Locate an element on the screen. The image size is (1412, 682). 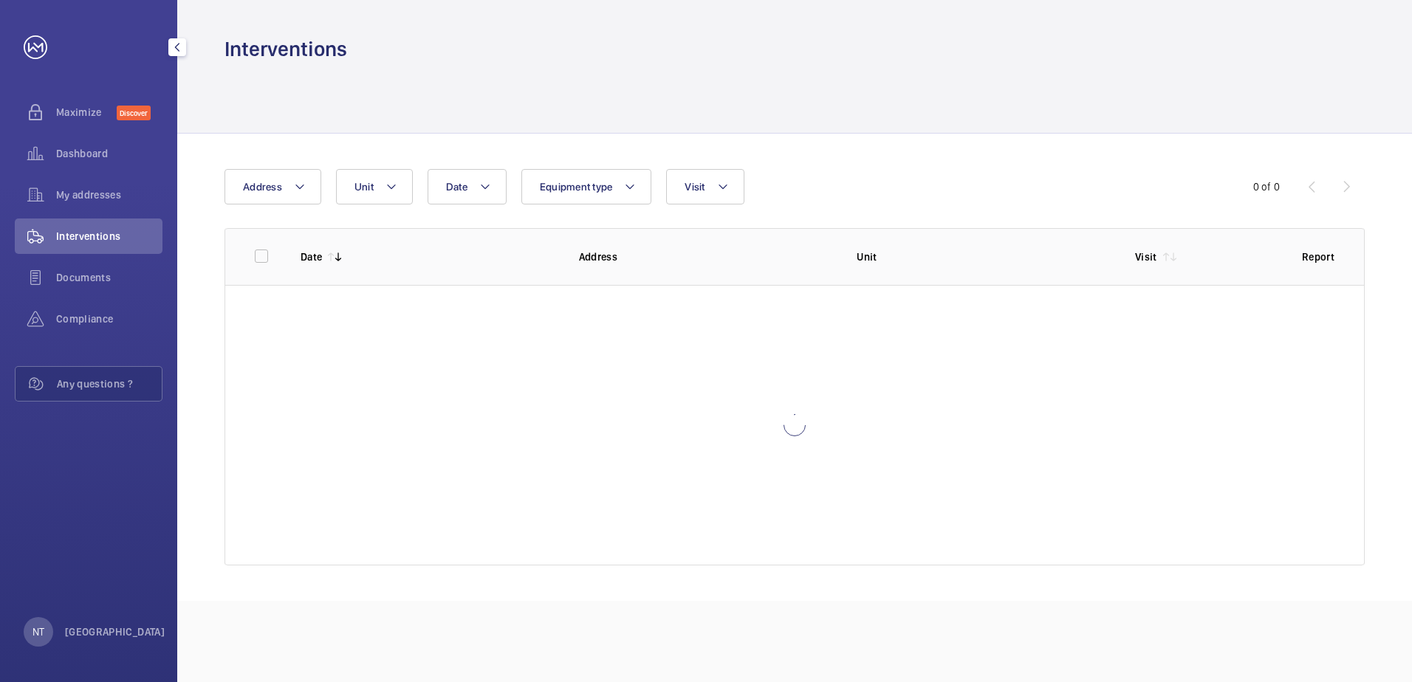
p: Date is located at coordinates (311, 257).